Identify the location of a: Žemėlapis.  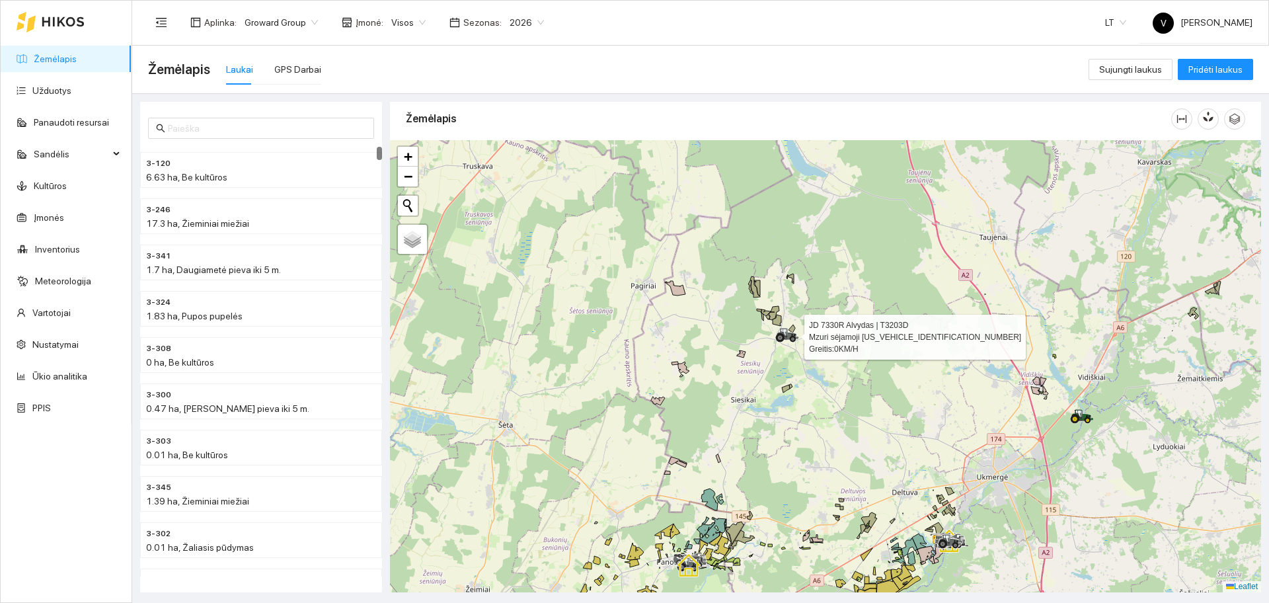
(55, 59).